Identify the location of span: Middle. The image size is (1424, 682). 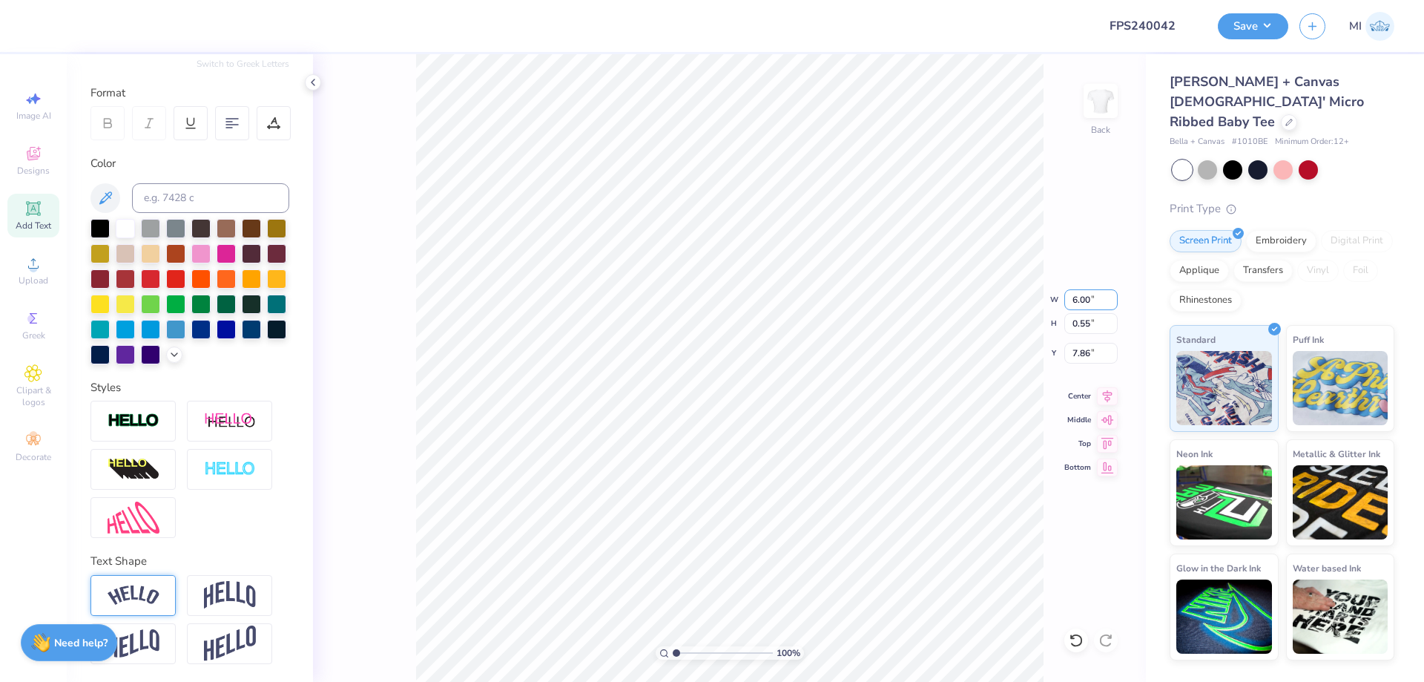
(1078, 420).